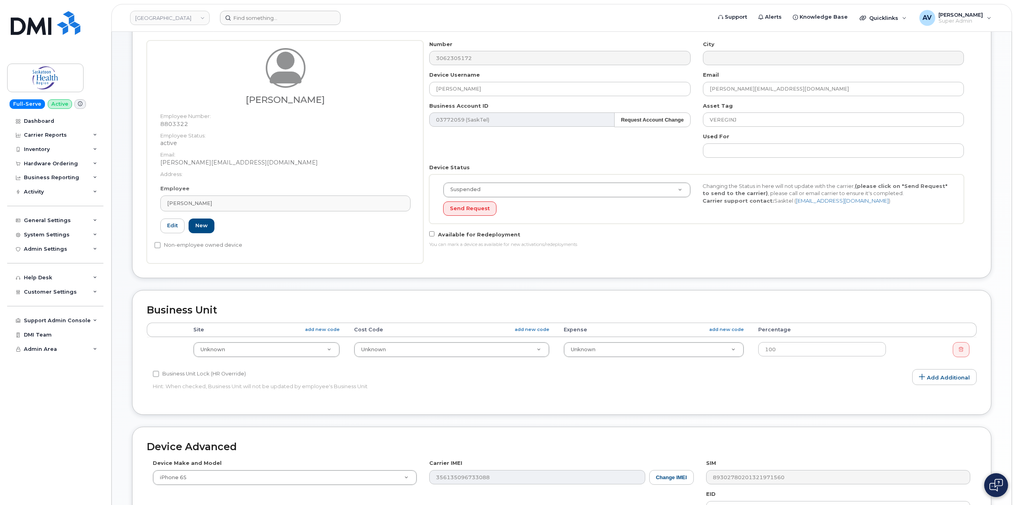 The image size is (1016, 505). Describe the element at coordinates (562, 311) in the screenshot. I see `h2: Business Unit` at that location.